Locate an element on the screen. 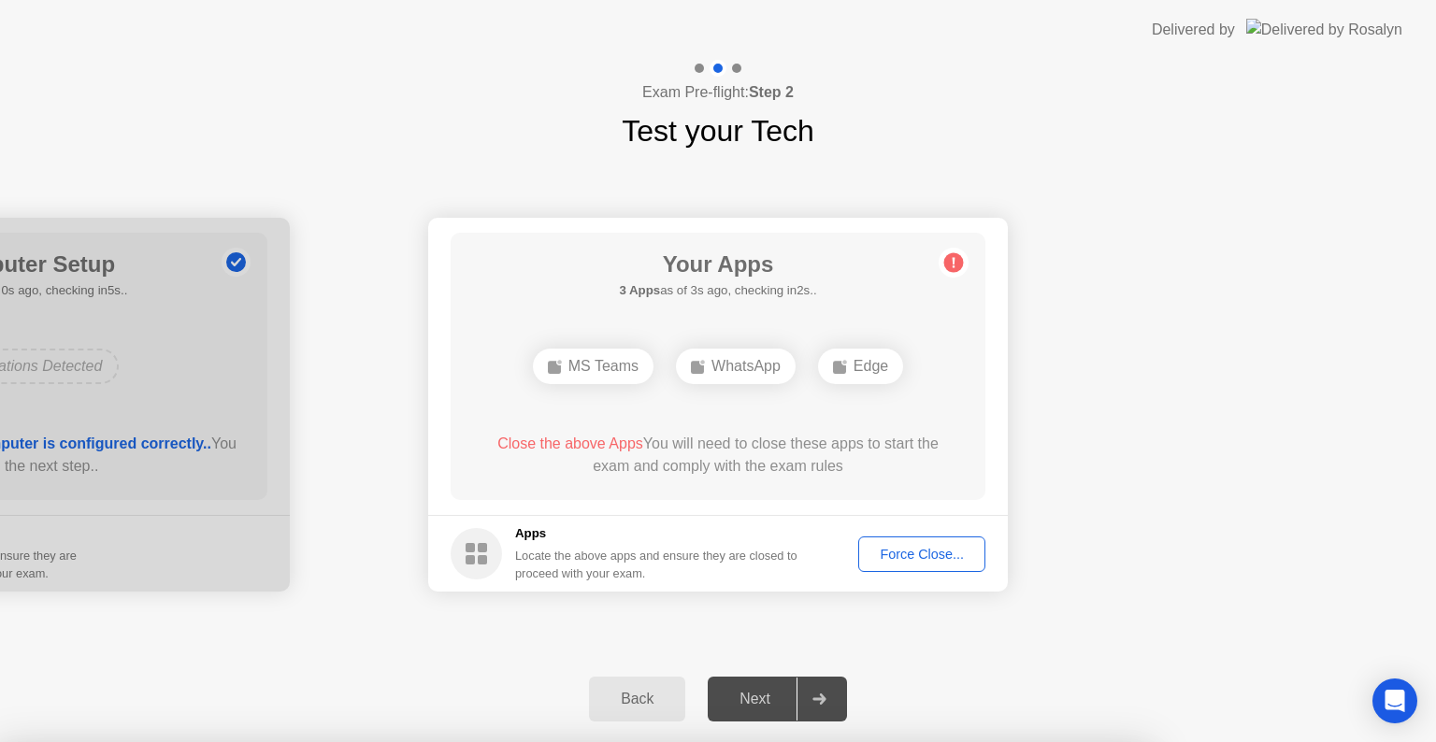 This screenshot has width=1436, height=742. h5: Apps is located at coordinates (656, 534).